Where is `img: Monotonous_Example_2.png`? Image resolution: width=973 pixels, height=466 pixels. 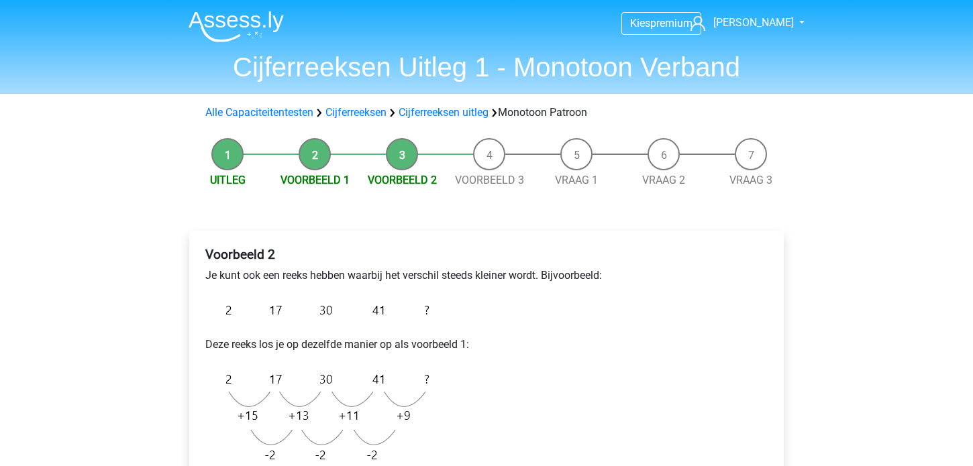 img: Monotonous_Example_2.png is located at coordinates (321, 310).